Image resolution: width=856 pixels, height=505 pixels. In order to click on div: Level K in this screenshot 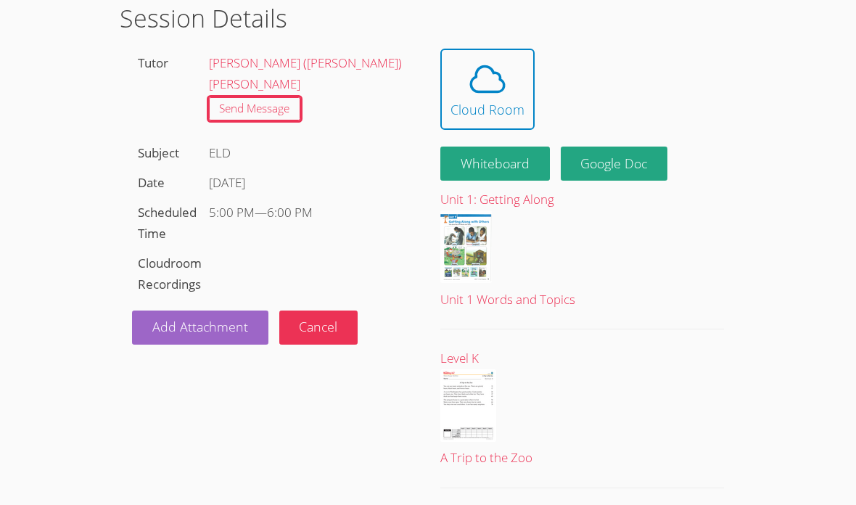, I will do `click(582, 358)`.